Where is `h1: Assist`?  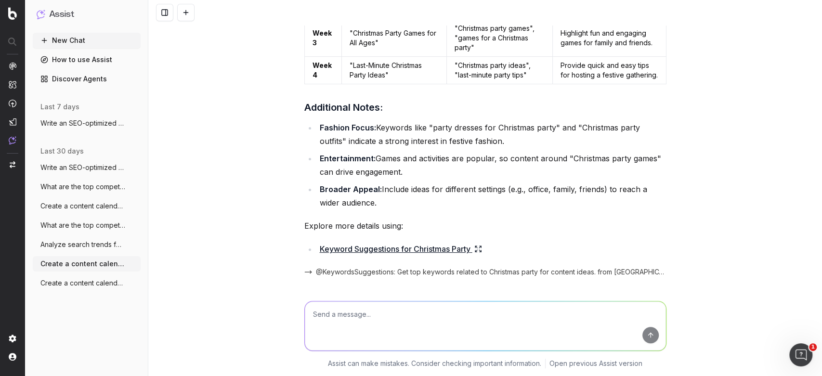
h1: Assist is located at coordinates (62, 14).